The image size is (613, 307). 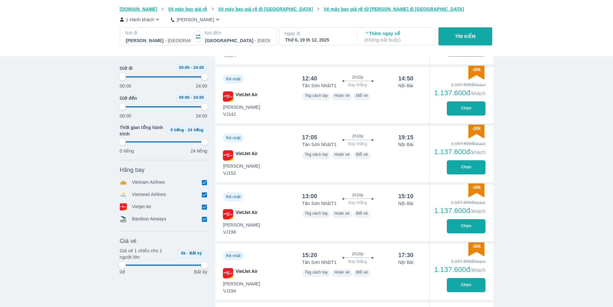 What do you see at coordinates (406, 197) in the screenshot?
I see `div: 15:10` at bounding box center [406, 197].